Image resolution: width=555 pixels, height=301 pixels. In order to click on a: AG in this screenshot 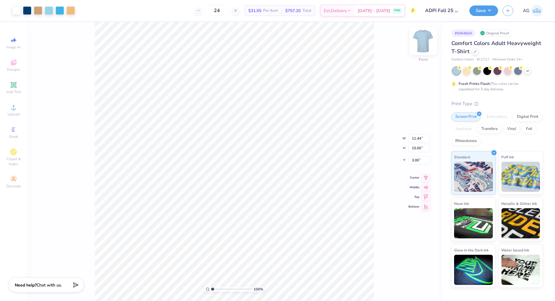, I will do `click(533, 11)`.